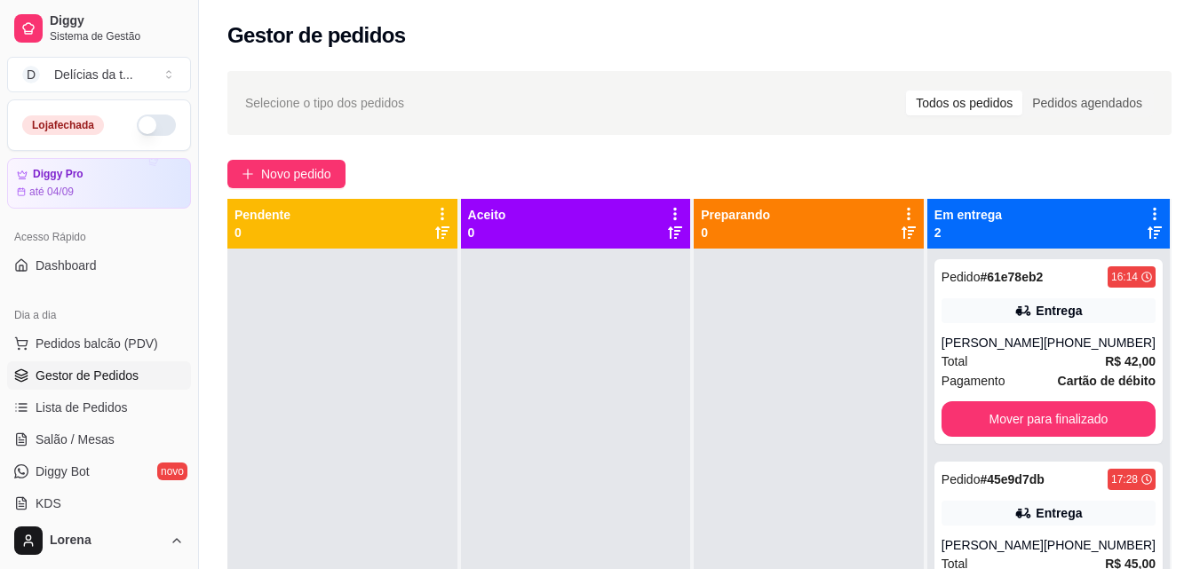 The width and height of the screenshot is (1200, 569). I want to click on p: Preparando, so click(736, 215).